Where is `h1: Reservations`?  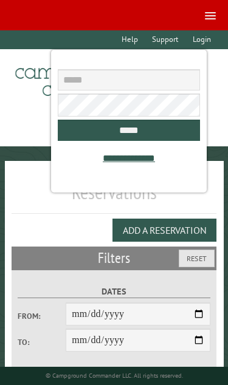
h1: Reservations is located at coordinates (114, 197).